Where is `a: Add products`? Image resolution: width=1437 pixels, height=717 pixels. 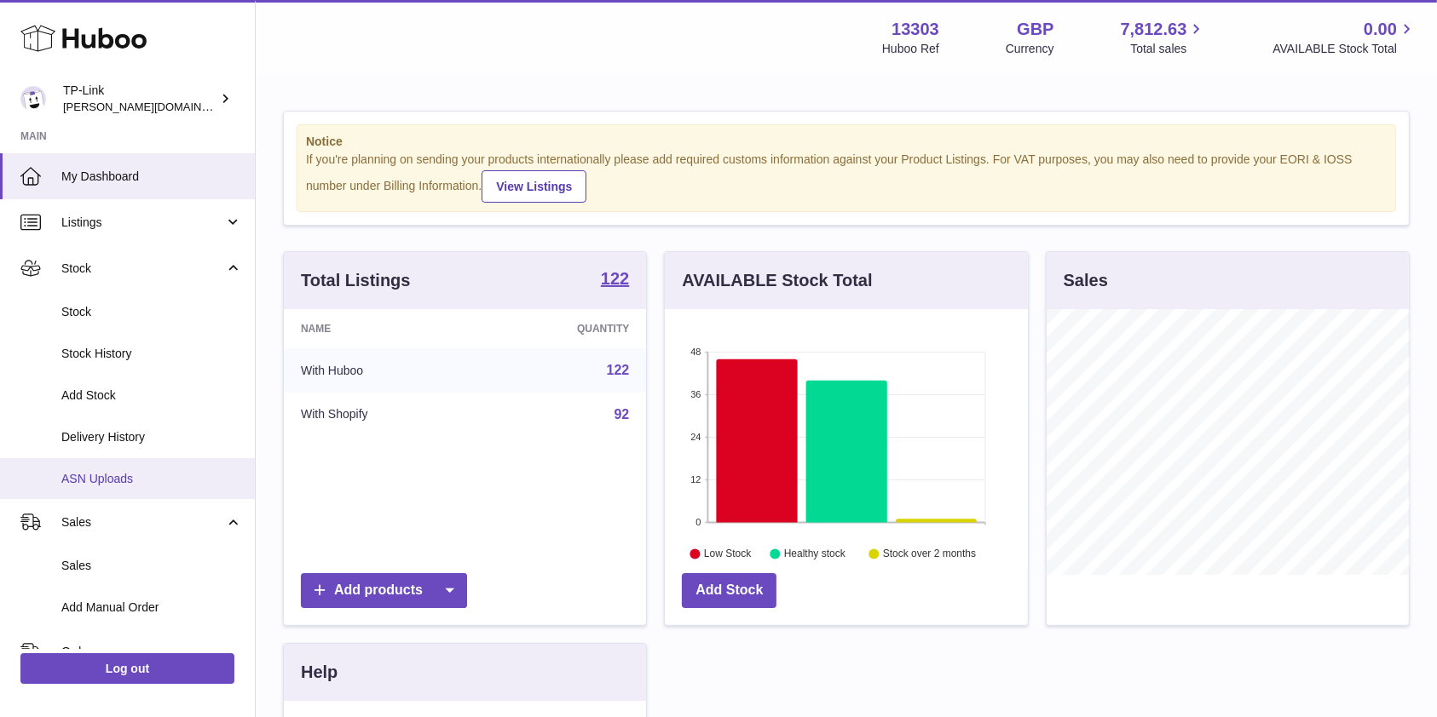
a: Add products is located at coordinates (383, 591).